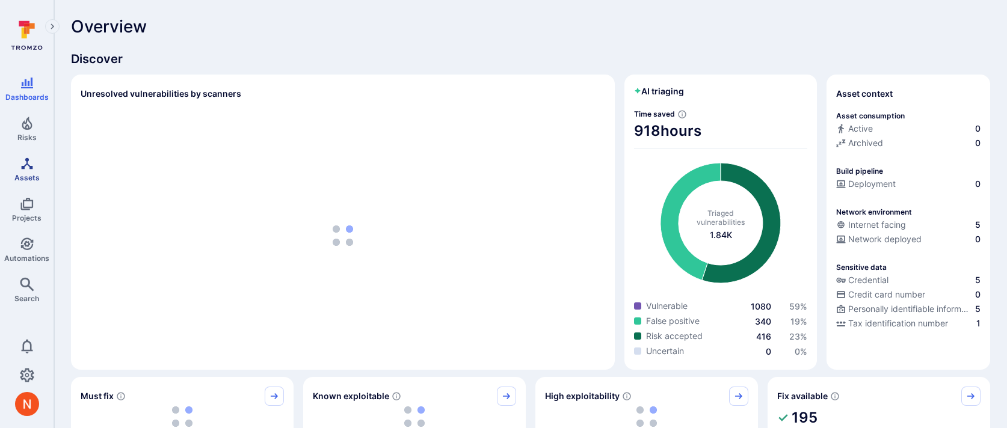  What do you see at coordinates (27, 404) in the screenshot?
I see `div: Neeren Patki` at bounding box center [27, 404].